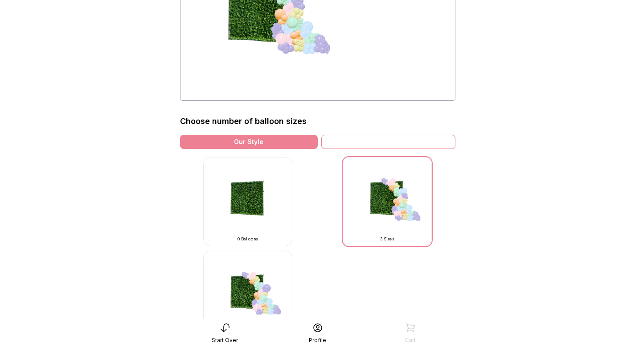  I want to click on div: Start Over, so click(225, 340).